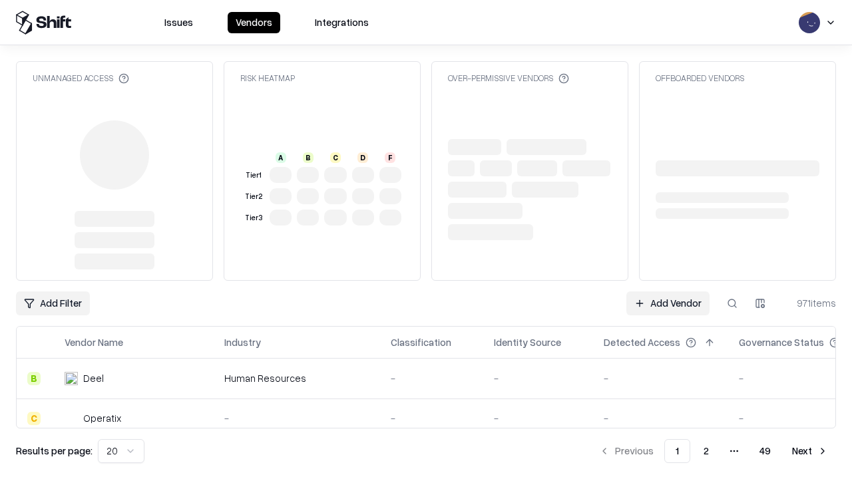  Describe the element at coordinates (765, 451) in the screenshot. I see `button: 49` at that location.